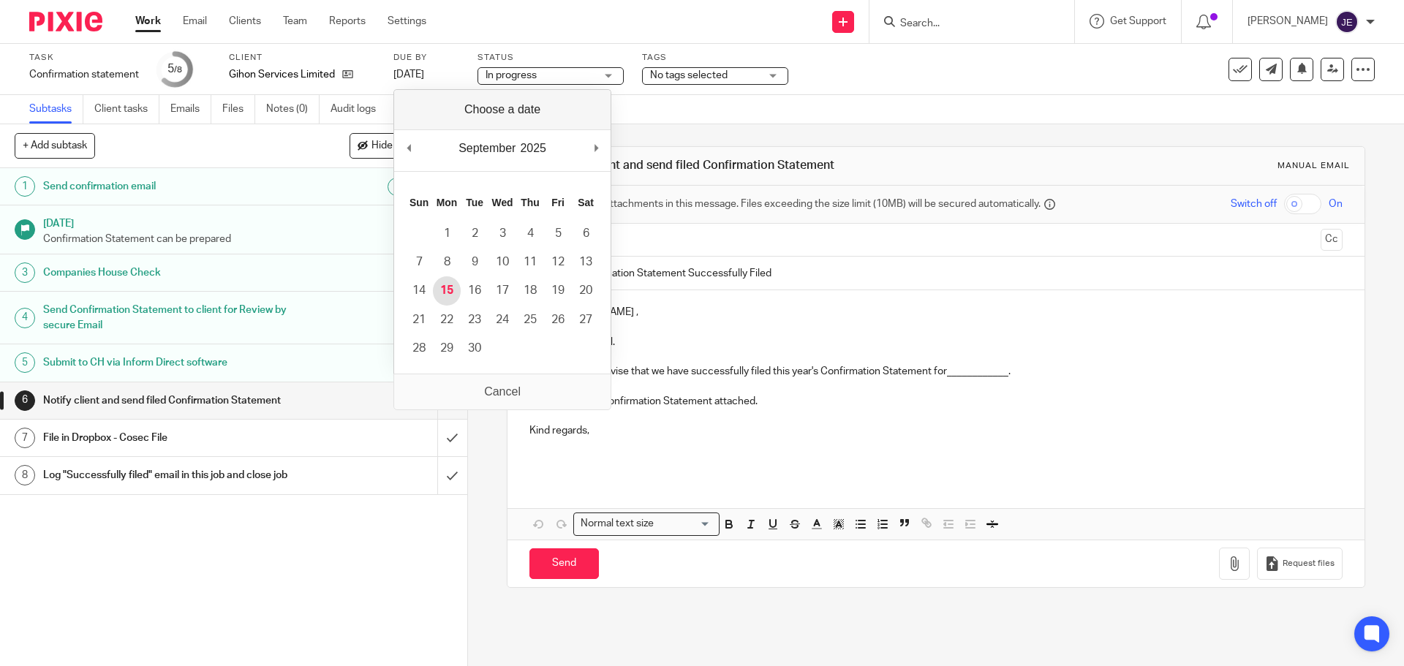 This screenshot has height=666, width=1404. Describe the element at coordinates (419, 290) in the screenshot. I see `button: 14` at that location.